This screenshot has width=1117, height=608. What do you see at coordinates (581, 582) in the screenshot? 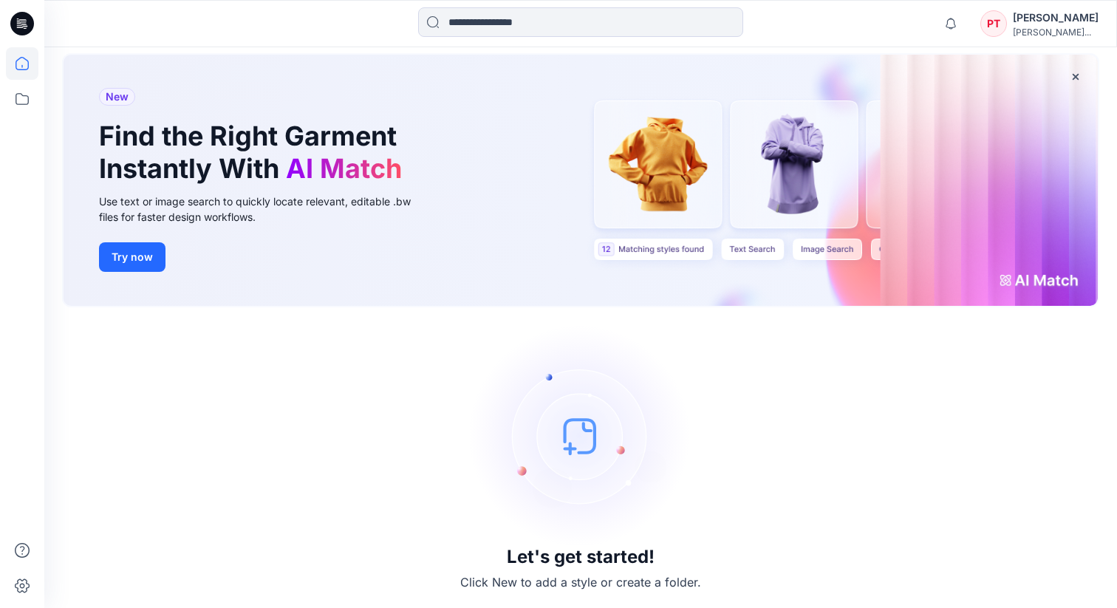
I see `p: Click New to add a style or create a folder.` at bounding box center [581, 582].